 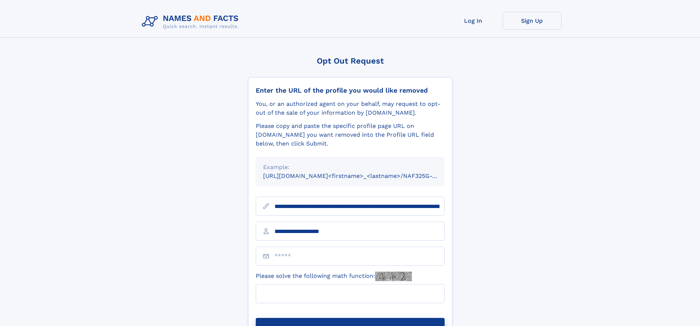 What do you see at coordinates (350, 167) in the screenshot?
I see `div: Example:` at bounding box center [350, 167].